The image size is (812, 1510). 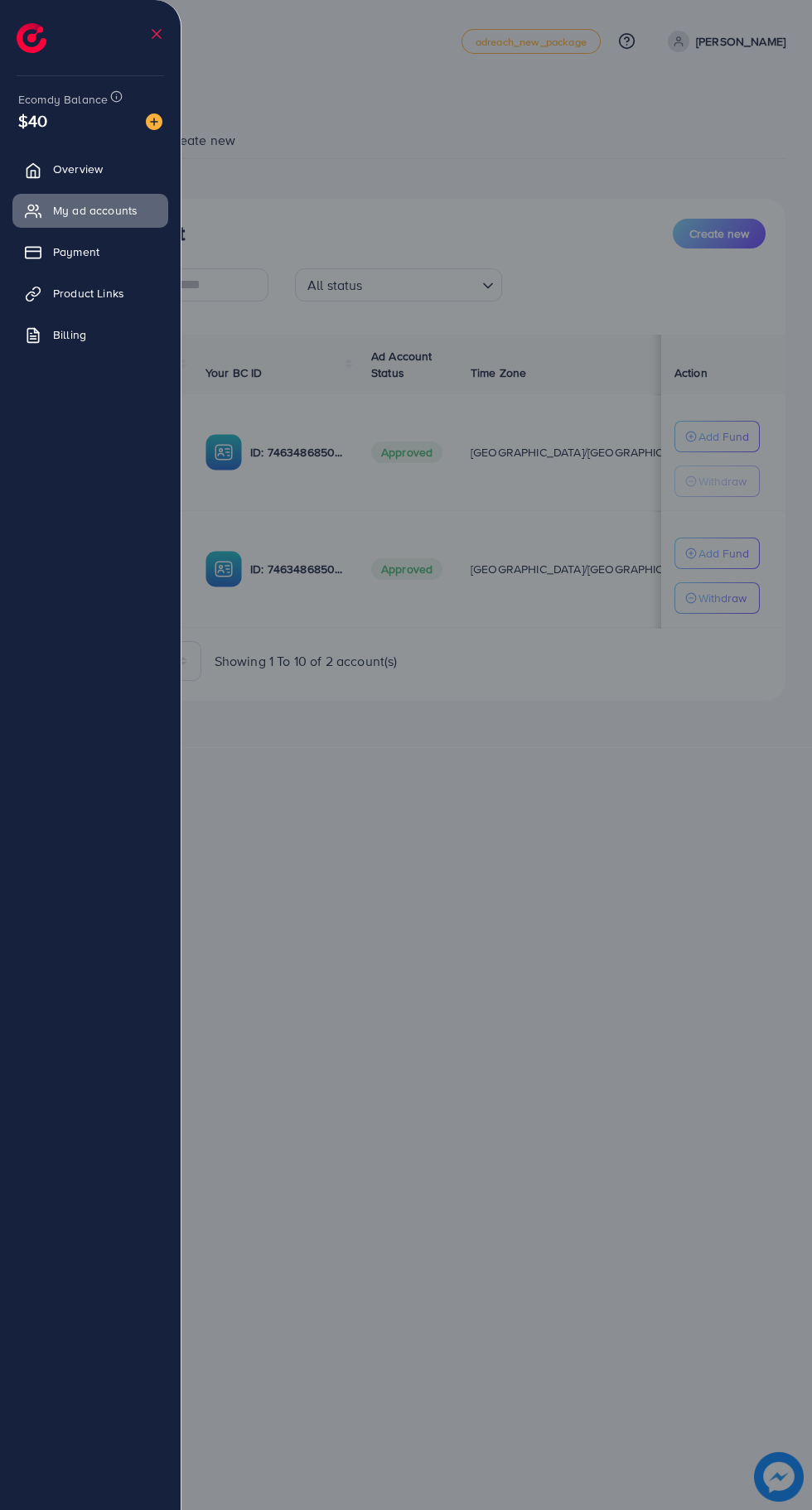 What do you see at coordinates (90, 211) in the screenshot?
I see `a: My ad accounts` at bounding box center [90, 211].